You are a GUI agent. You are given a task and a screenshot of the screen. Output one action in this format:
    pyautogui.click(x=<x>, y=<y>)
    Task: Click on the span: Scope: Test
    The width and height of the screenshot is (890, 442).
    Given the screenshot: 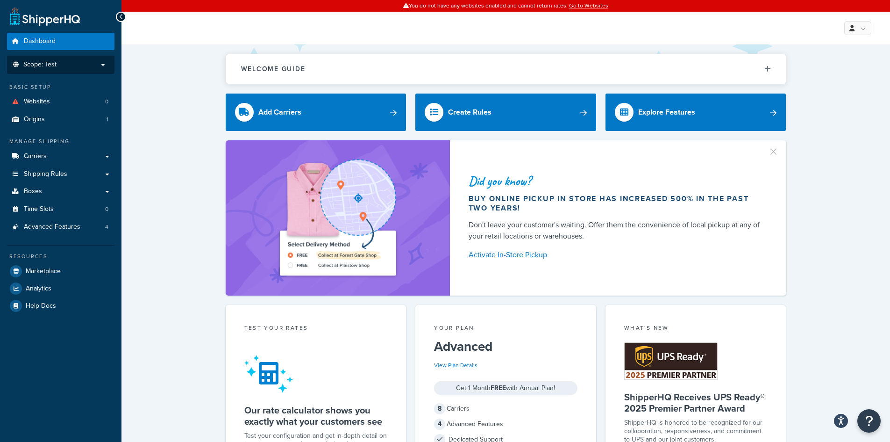 What is the action you would take?
    pyautogui.click(x=40, y=65)
    